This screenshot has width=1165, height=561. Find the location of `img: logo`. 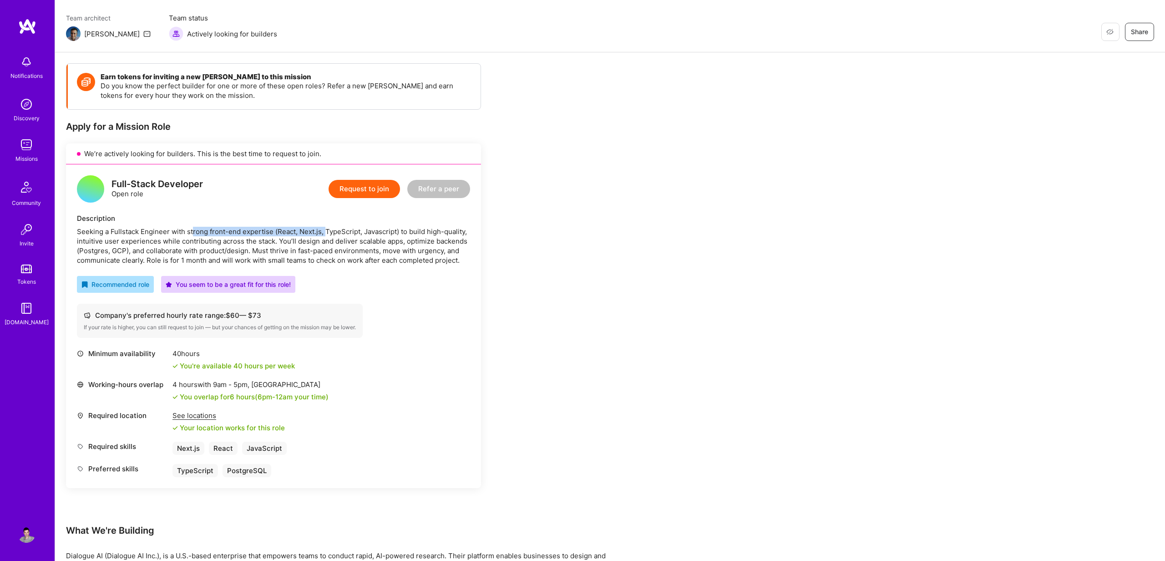

img: logo is located at coordinates (27, 26).